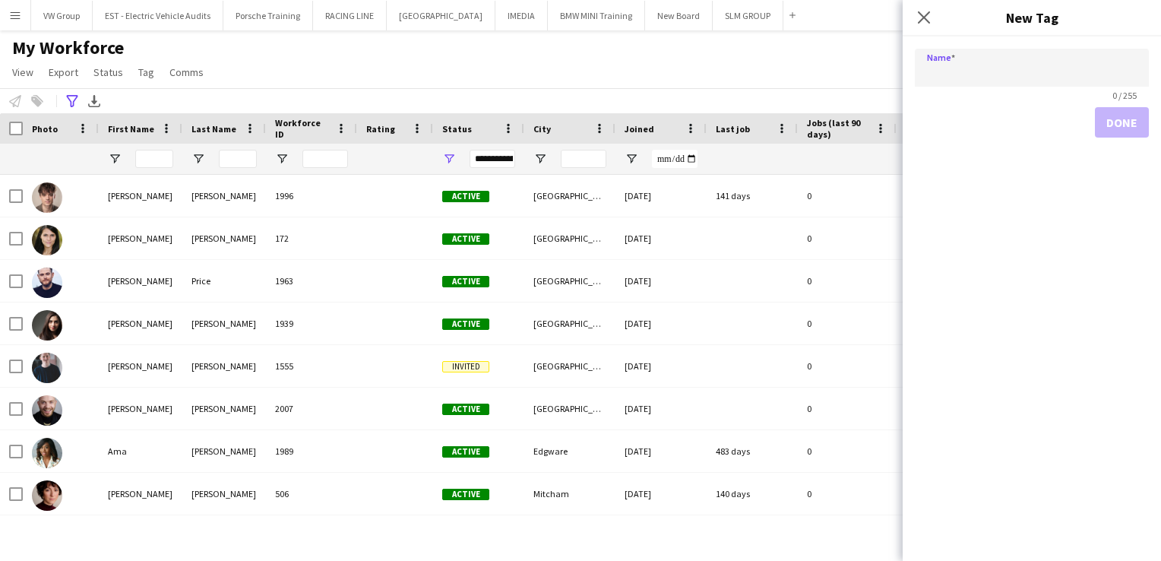  What do you see at coordinates (224, 280) in the screenshot?
I see `div: Price` at bounding box center [224, 280].